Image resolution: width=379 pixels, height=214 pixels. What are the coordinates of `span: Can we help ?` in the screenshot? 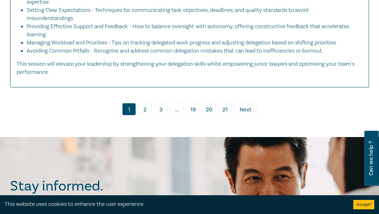 It's located at (371, 159).